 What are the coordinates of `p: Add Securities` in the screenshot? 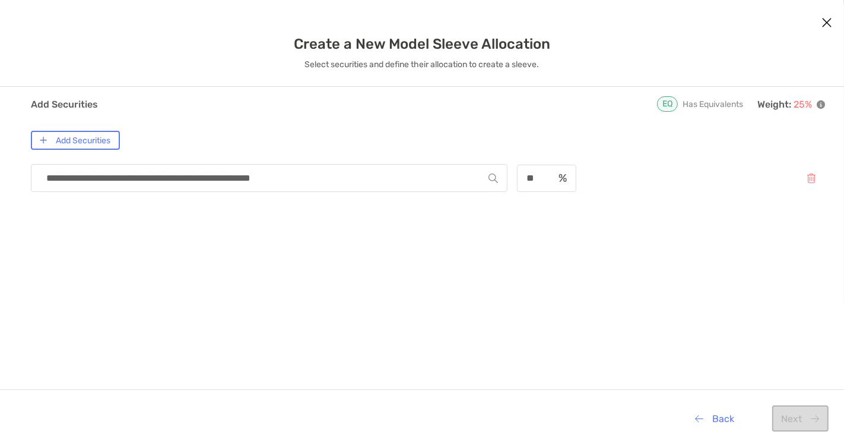 It's located at (64, 104).